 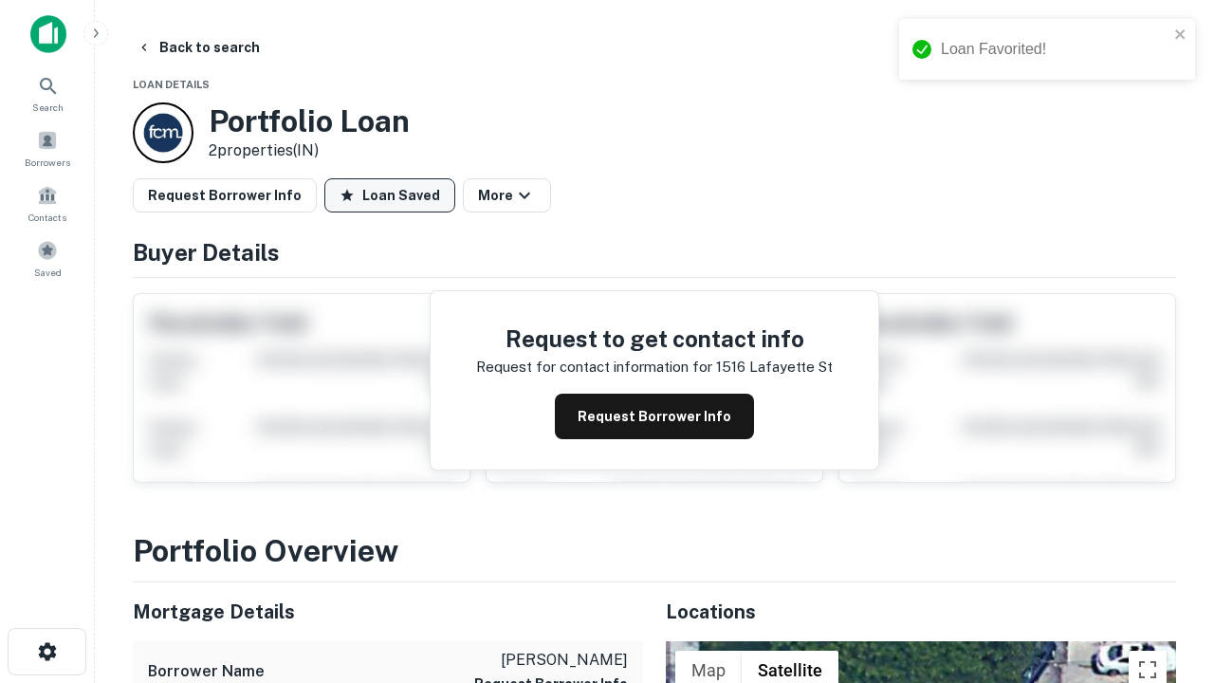 I want to click on span: Loan Details, so click(x=171, y=84).